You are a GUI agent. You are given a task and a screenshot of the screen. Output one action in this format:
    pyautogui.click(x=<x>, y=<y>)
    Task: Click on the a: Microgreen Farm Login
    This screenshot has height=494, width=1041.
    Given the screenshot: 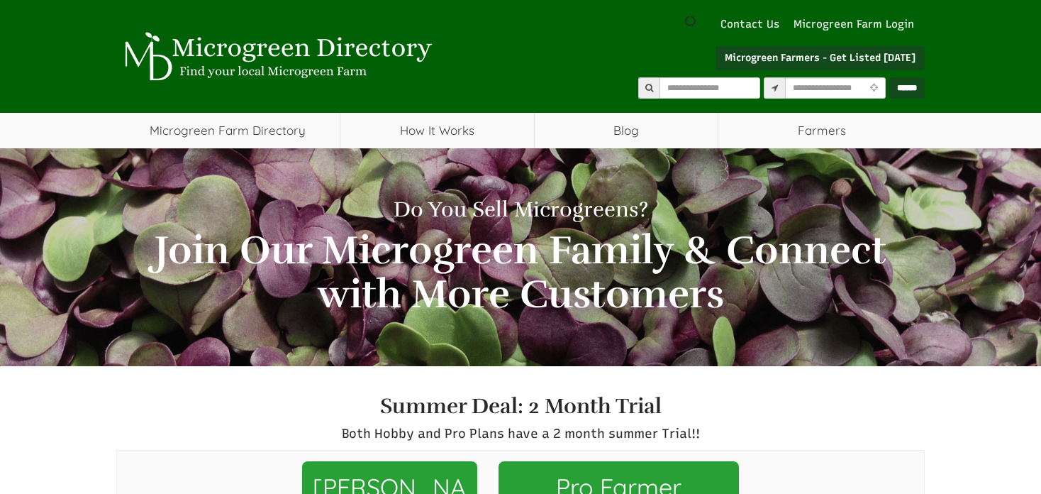 What is the action you would take?
    pyautogui.click(x=858, y=24)
    